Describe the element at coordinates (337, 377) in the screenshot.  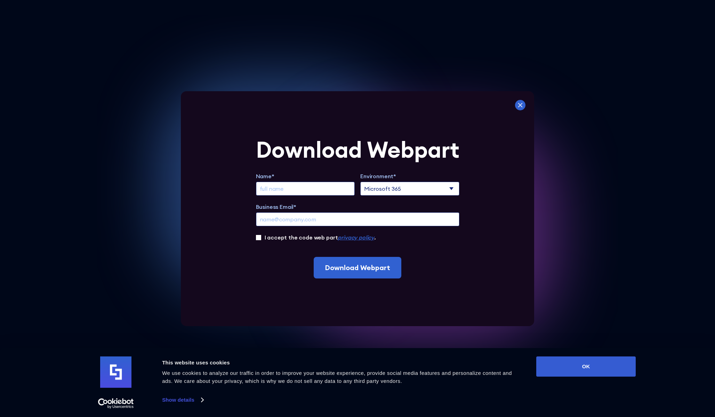
I see `span: We use cookies to analyze our traffic in order to improve your website experience, provide social...` at that location.